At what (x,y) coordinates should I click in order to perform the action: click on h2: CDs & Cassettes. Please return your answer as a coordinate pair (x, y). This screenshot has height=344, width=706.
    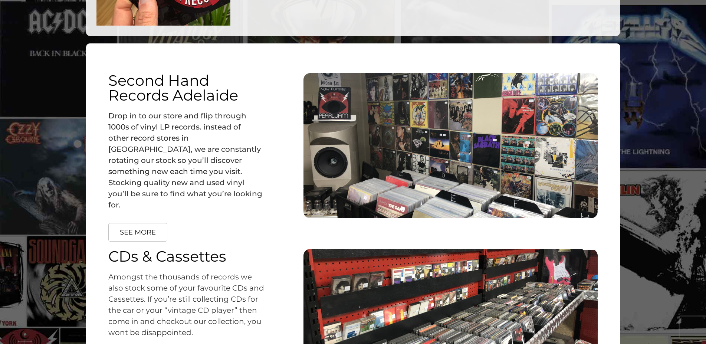
    Looking at the image, I should click on (187, 256).